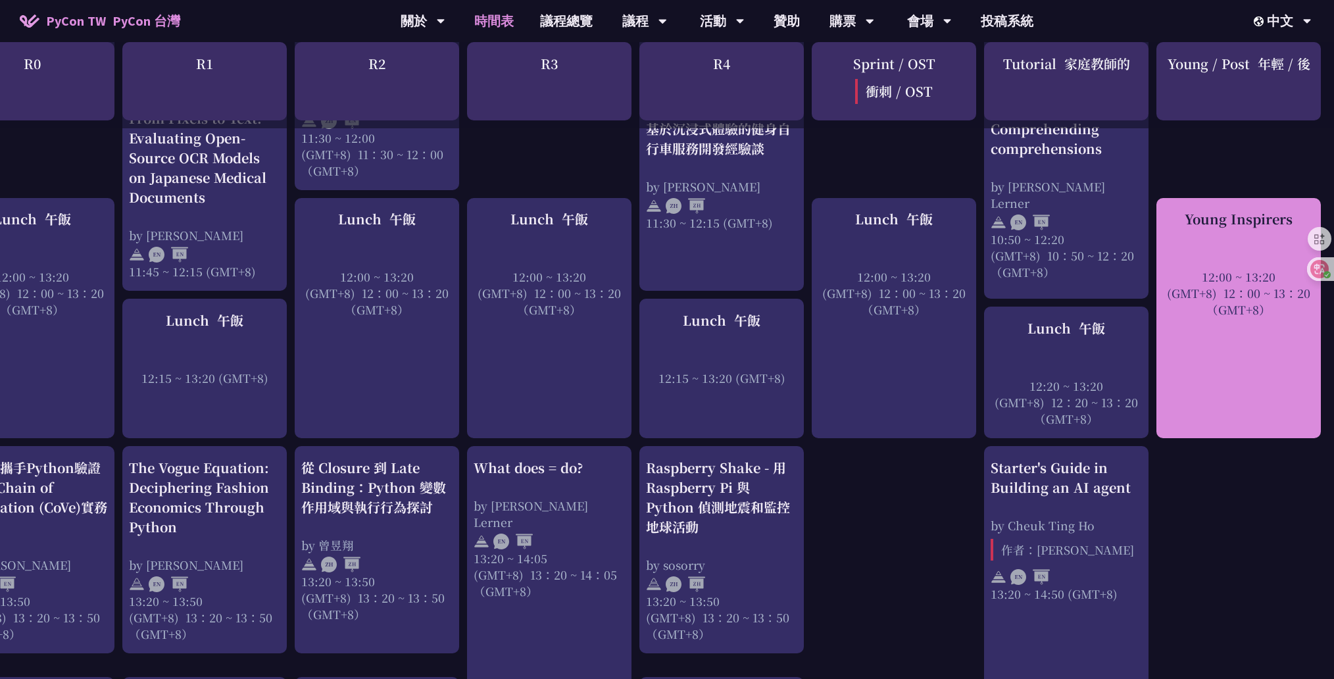 The image size is (1334, 679). What do you see at coordinates (549, 574) in the screenshot?
I see `div: 13:20 ~ 14:05 (GMT+8)` at bounding box center [549, 574].